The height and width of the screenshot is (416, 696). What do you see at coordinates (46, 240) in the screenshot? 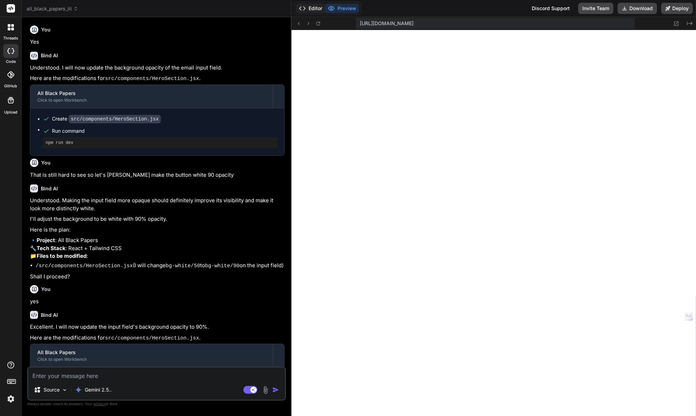
I see `strong: Project` at bounding box center [46, 240].